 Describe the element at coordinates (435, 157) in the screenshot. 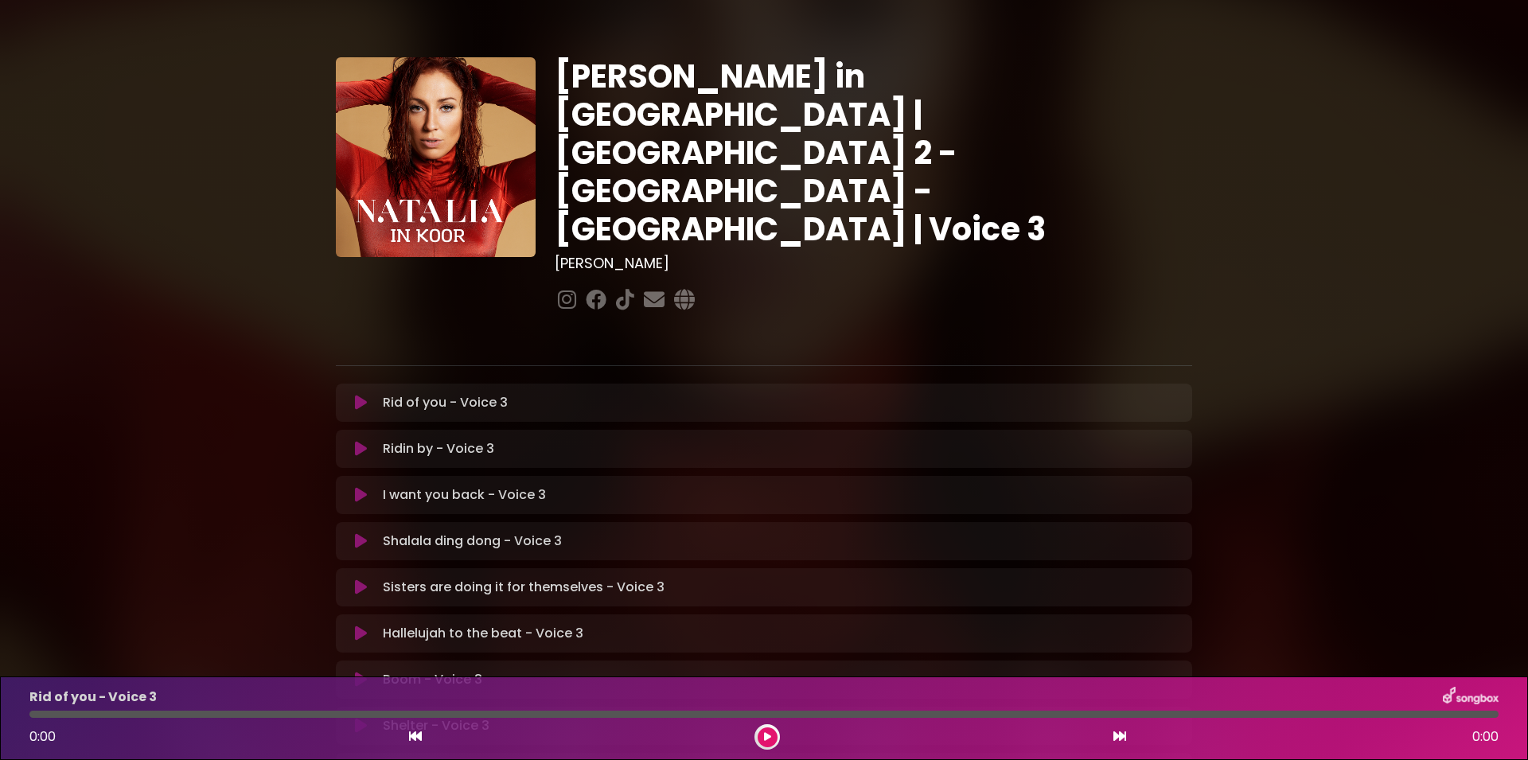

I see `img: YTVS25JmS9CLUqXqkEhs` at that location.